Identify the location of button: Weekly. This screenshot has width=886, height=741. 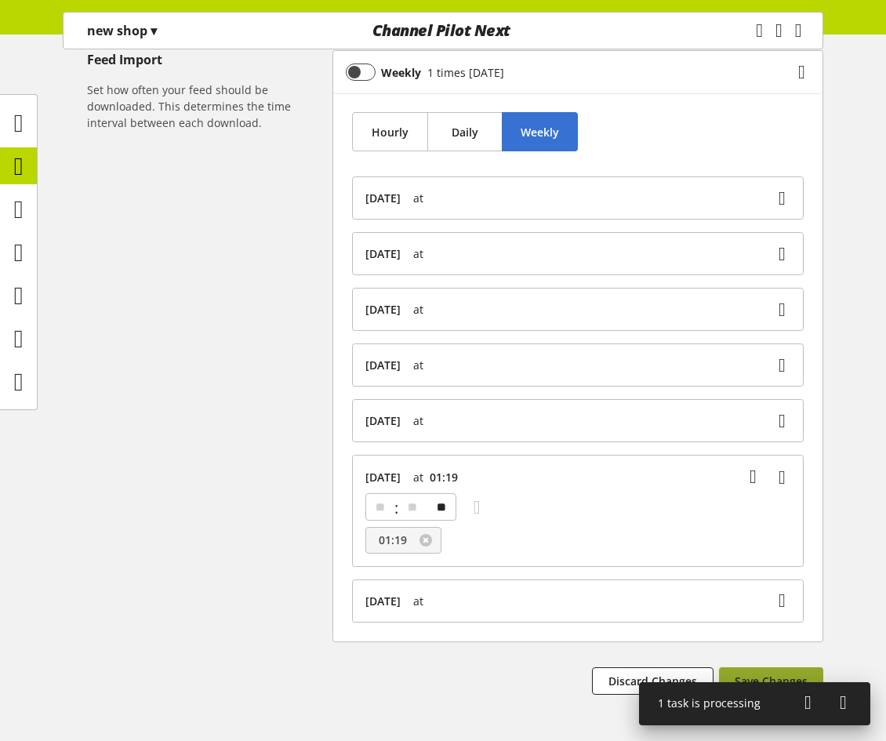
(539, 132).